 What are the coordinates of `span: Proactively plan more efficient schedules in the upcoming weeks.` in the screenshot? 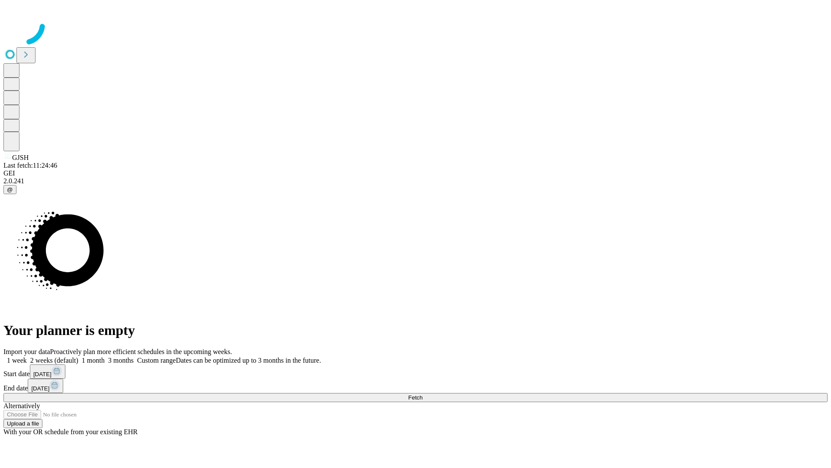 It's located at (141, 351).